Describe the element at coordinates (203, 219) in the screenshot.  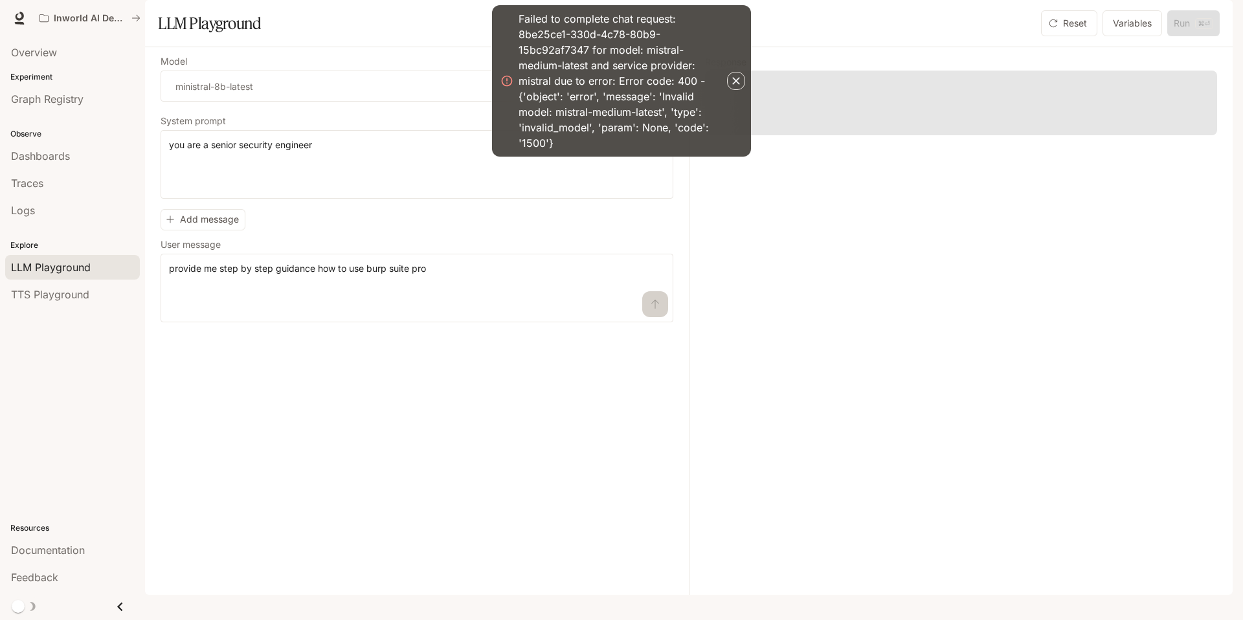
I see `button: Add message` at that location.